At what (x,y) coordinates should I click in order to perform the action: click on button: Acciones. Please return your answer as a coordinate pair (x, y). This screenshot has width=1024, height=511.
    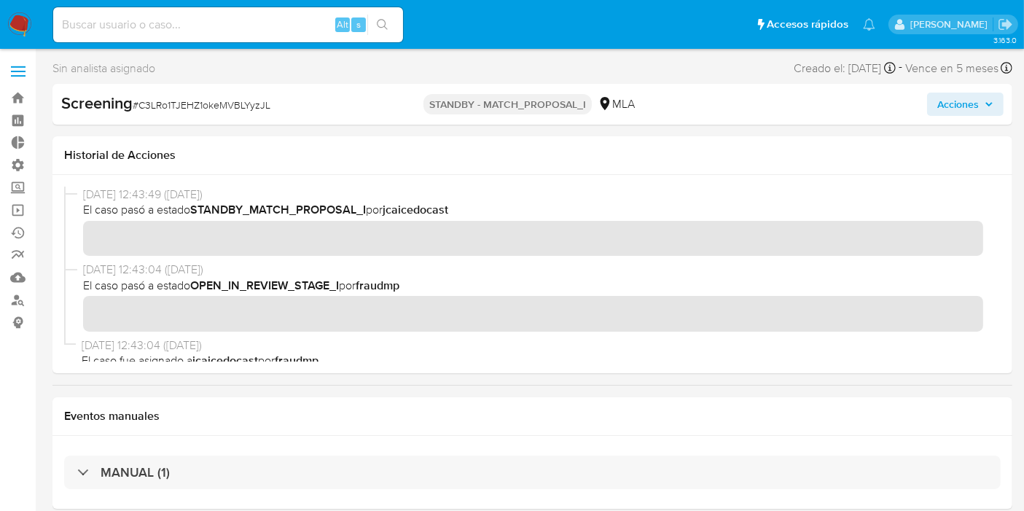
    Looking at the image, I should click on (965, 104).